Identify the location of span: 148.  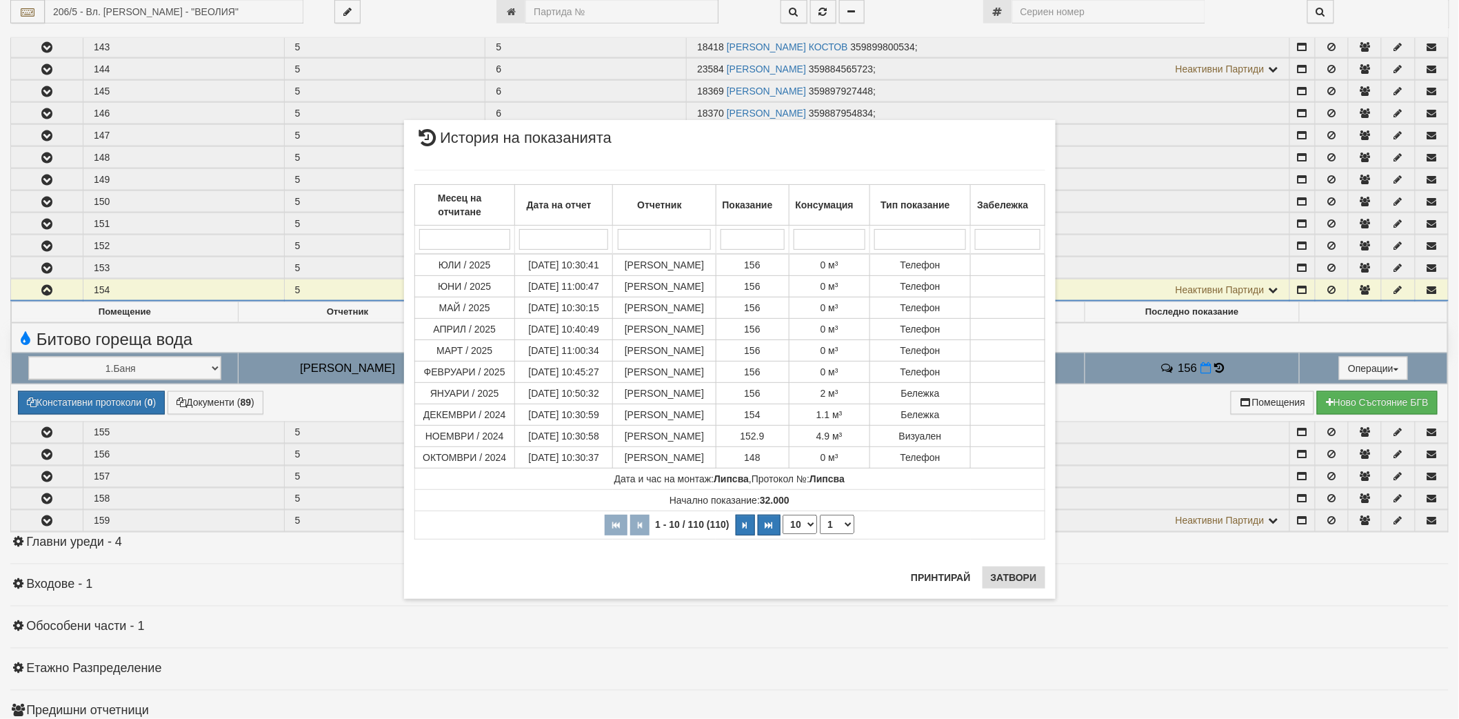
(752, 457).